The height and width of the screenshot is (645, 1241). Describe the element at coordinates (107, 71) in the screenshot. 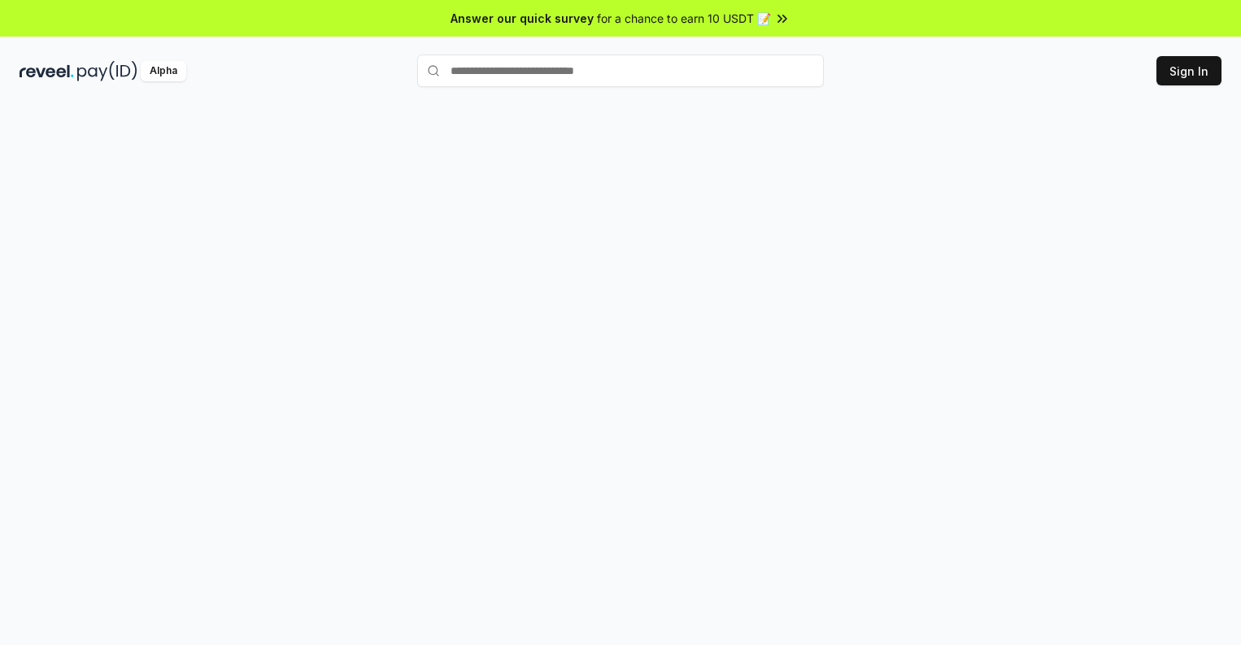

I see `img: pay_id` at that location.